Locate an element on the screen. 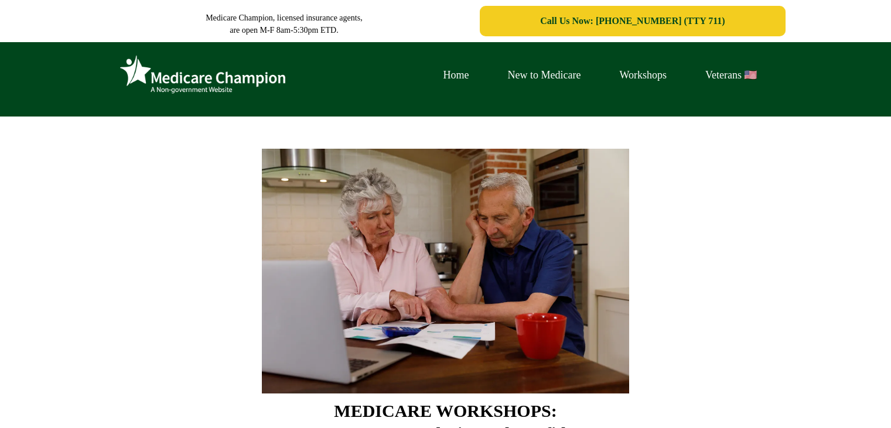  a: Veterans 🇺🇸 is located at coordinates (731, 75).